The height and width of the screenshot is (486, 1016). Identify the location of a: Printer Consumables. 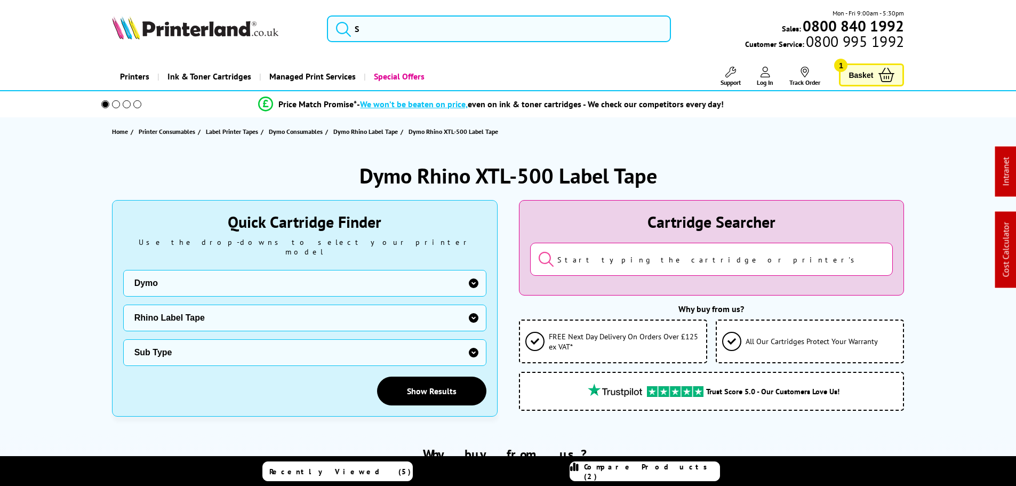
(168, 131).